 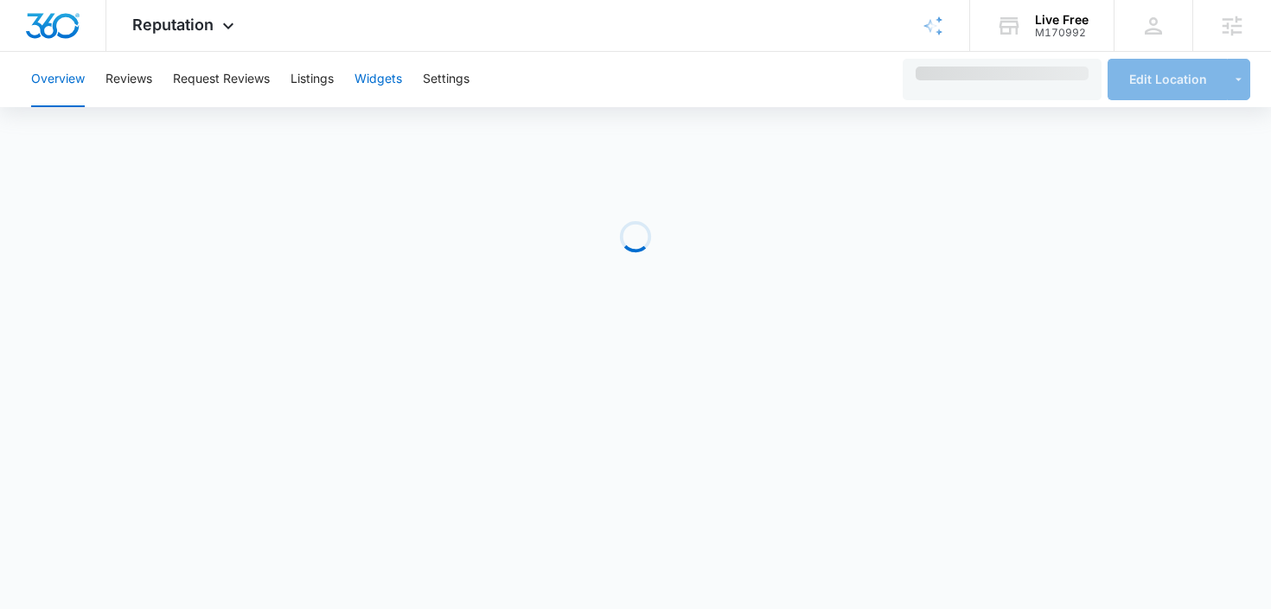 I want to click on span: Reputation, so click(x=173, y=24).